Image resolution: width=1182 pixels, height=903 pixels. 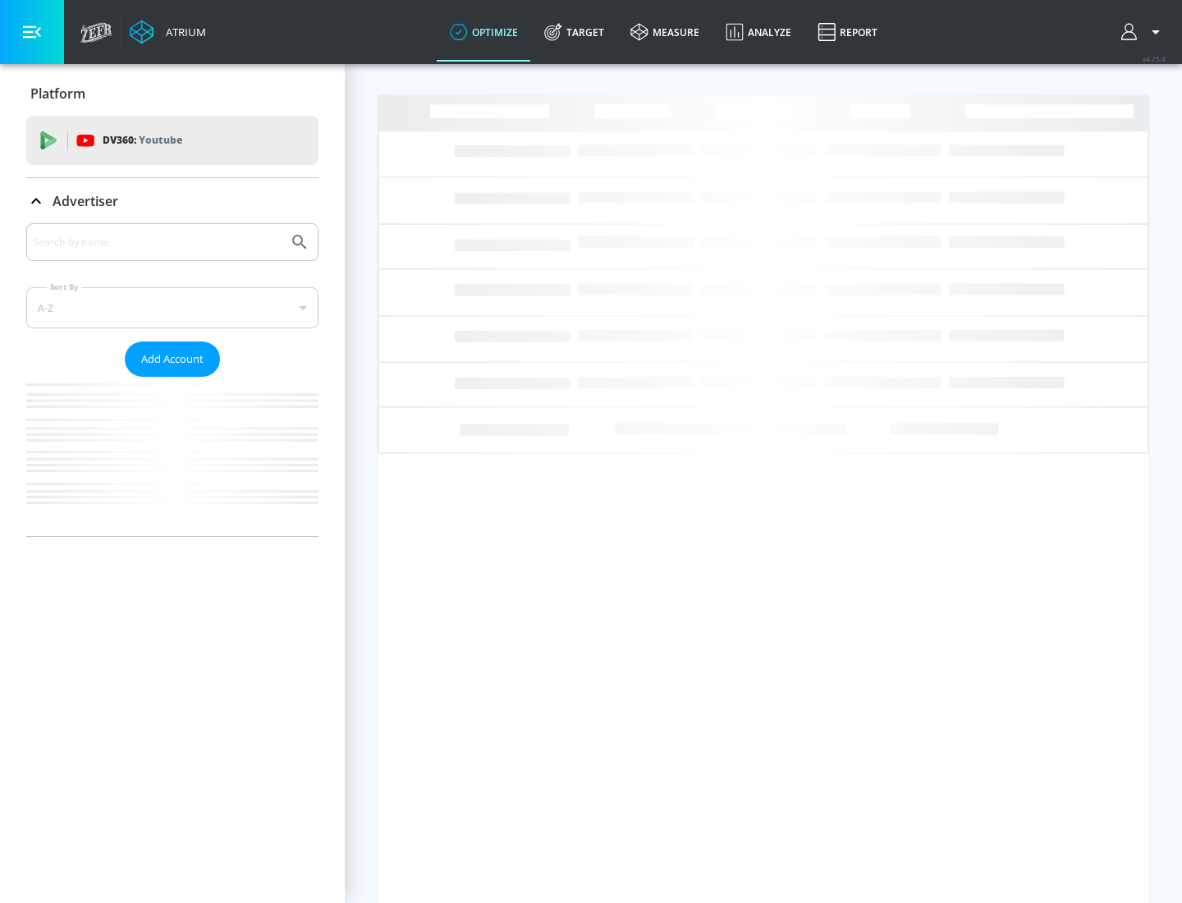 What do you see at coordinates (57, 94) in the screenshot?
I see `p: Platform` at bounding box center [57, 94].